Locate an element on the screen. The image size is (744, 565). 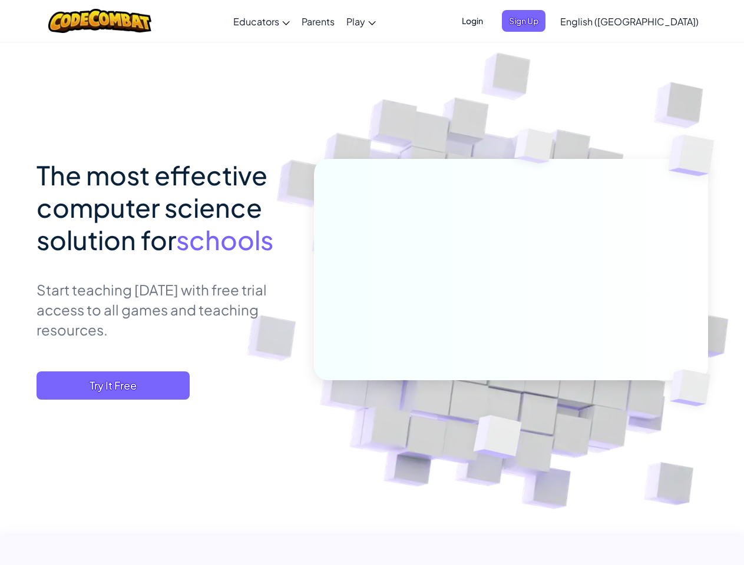
button: Login is located at coordinates (472, 21).